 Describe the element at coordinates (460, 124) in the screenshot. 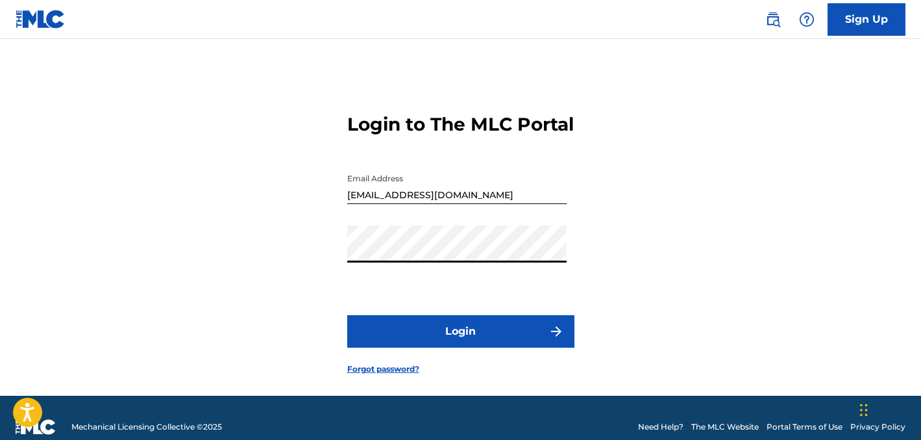

I see `h3: Login to The MLC Portal` at that location.